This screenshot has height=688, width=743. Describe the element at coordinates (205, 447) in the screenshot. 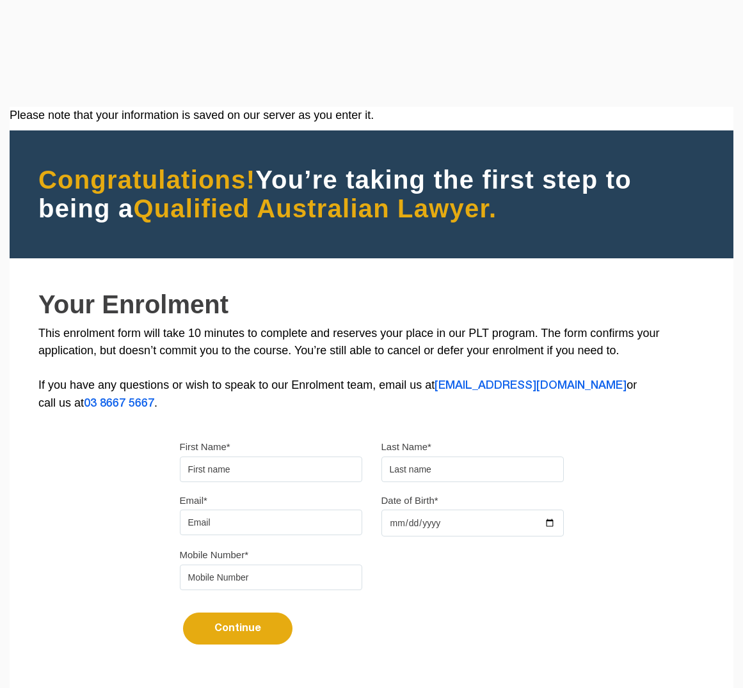

I see `label: First Name*` at that location.